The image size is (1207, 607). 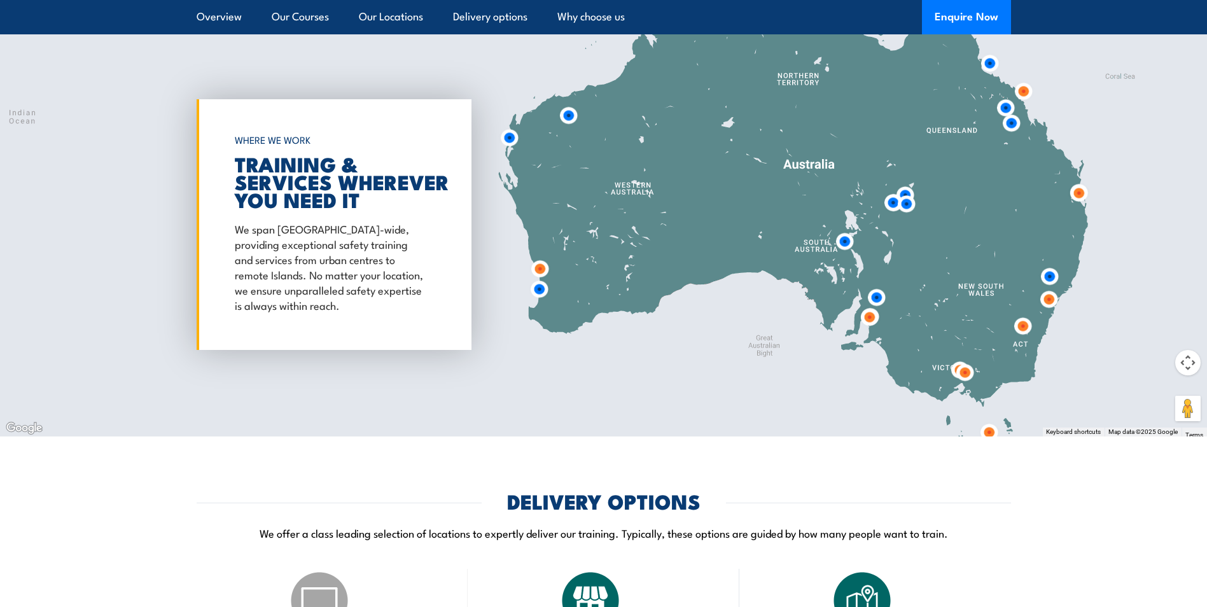 What do you see at coordinates (24, 428) in the screenshot?
I see `img: Google` at bounding box center [24, 428].